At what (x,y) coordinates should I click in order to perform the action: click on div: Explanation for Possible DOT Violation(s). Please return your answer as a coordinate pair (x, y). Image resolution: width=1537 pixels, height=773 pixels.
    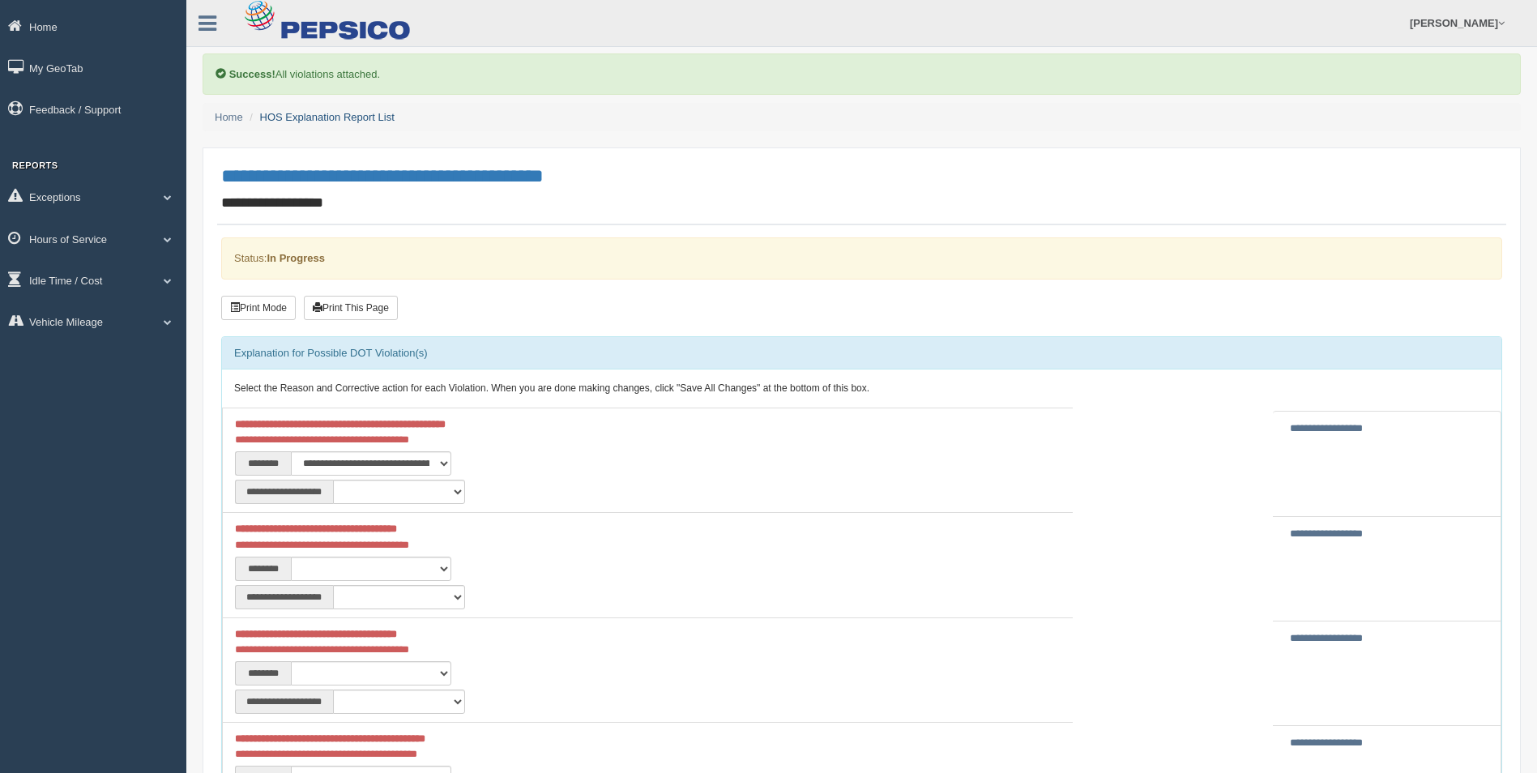
    Looking at the image, I should click on (861, 353).